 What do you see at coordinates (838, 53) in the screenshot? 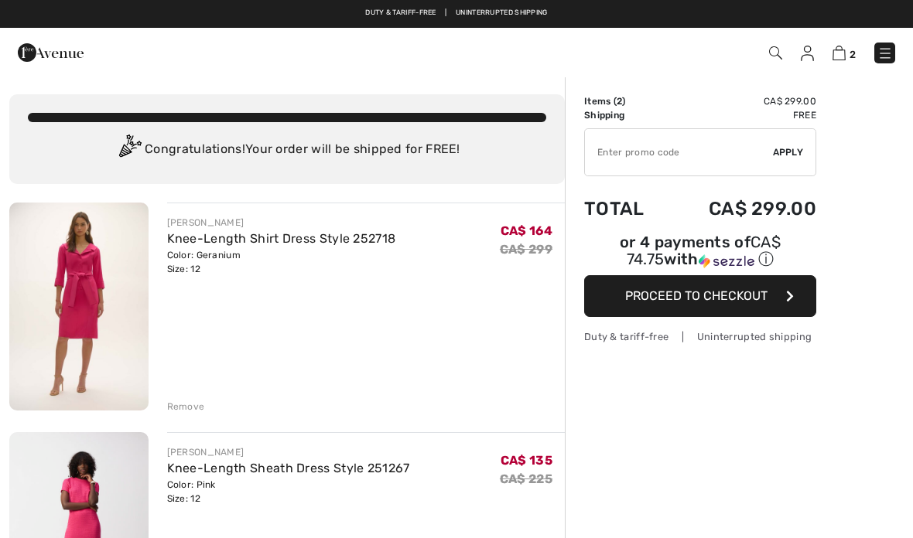
I see `img: Shopping Bag` at bounding box center [838, 53].